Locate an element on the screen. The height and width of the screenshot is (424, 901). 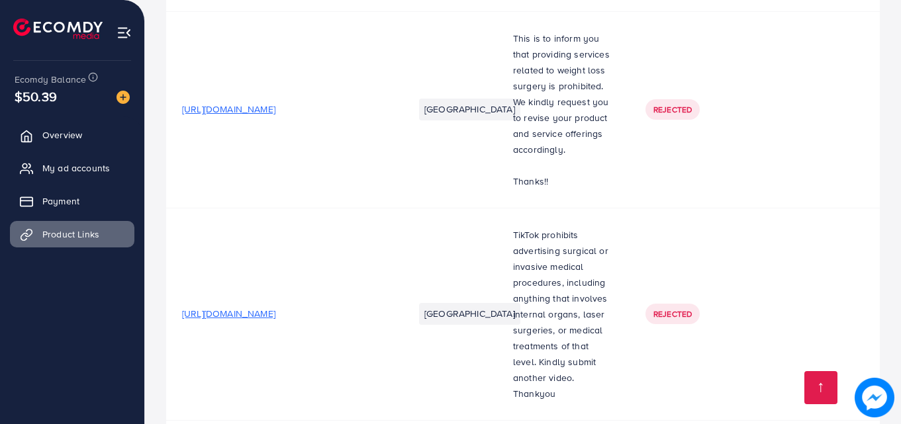
span: My ad accounts is located at coordinates (76, 168).